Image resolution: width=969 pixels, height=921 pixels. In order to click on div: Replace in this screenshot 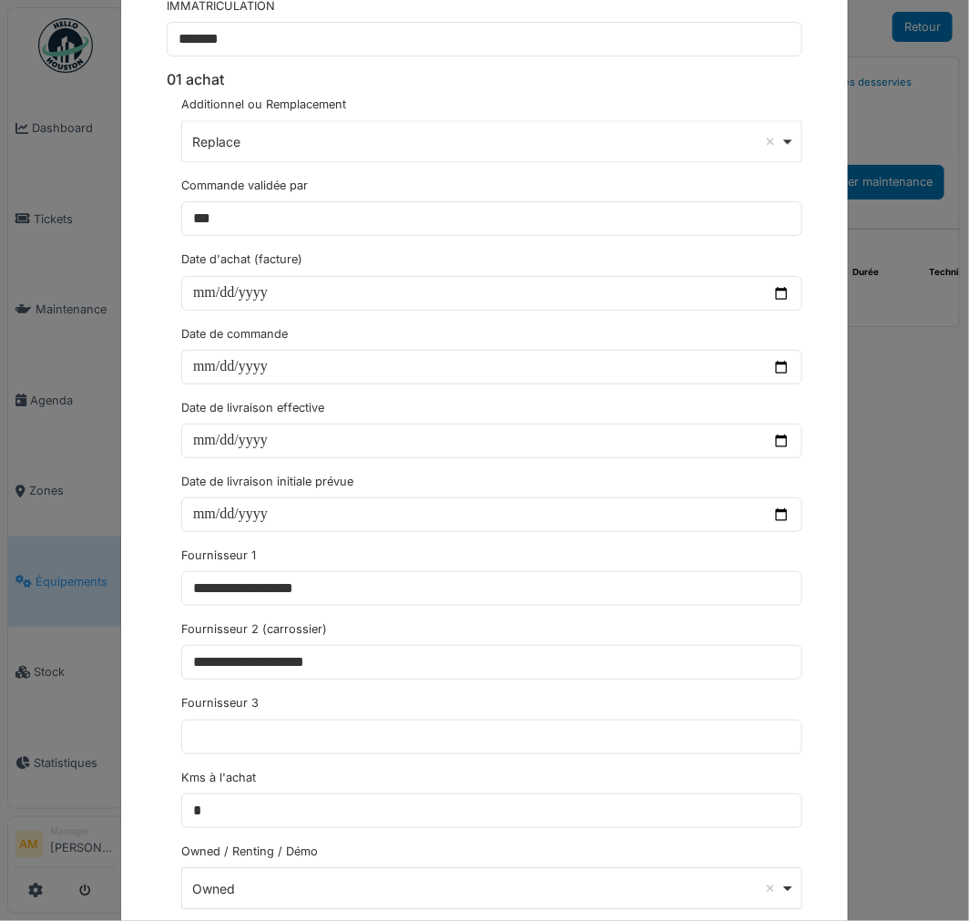, I will do `click(486, 141)`.